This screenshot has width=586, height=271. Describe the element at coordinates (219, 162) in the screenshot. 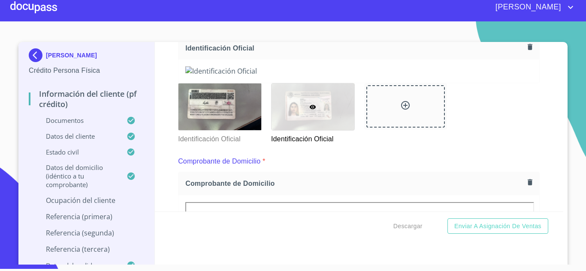

I see `p: Comprobante de Domicilio` at that location.